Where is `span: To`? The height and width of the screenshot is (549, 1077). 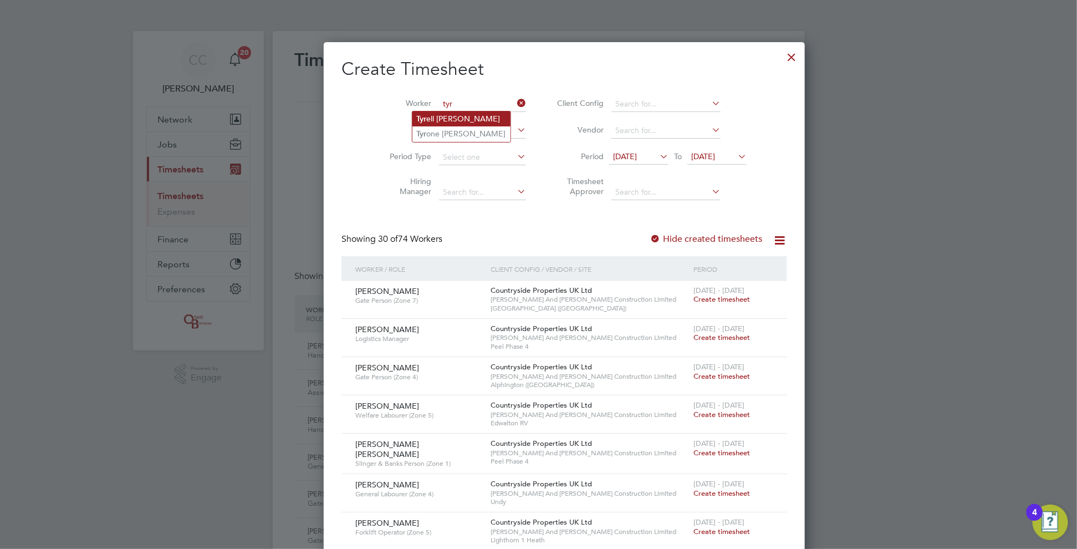
span: To is located at coordinates (678, 156).